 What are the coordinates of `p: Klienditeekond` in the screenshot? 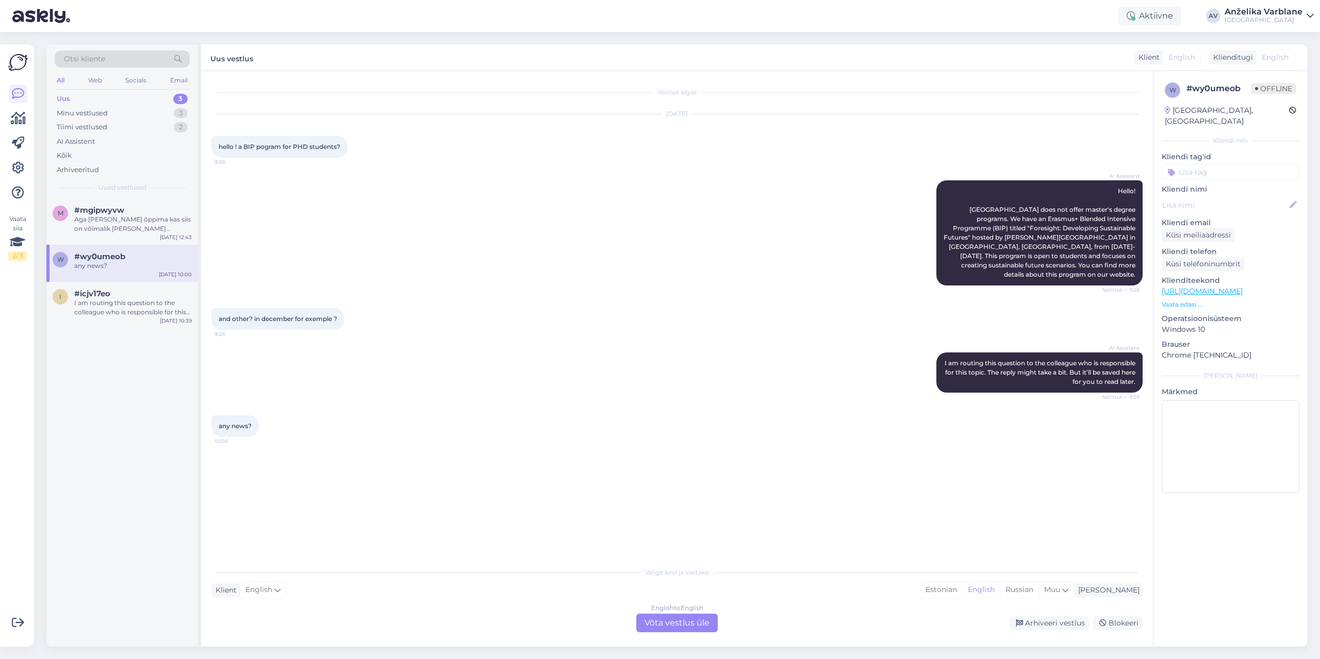 It's located at (1230, 280).